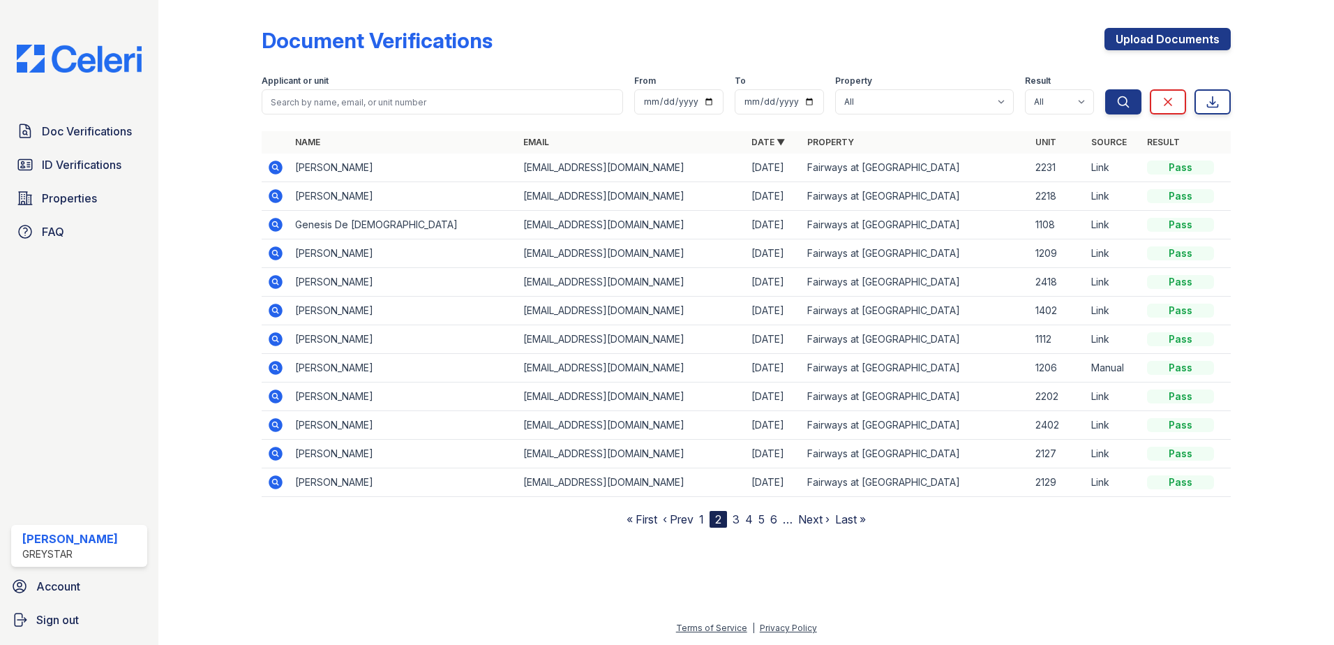 The width and height of the screenshot is (1334, 645). What do you see at coordinates (718, 519) in the screenshot?
I see `div: 2` at bounding box center [718, 519].